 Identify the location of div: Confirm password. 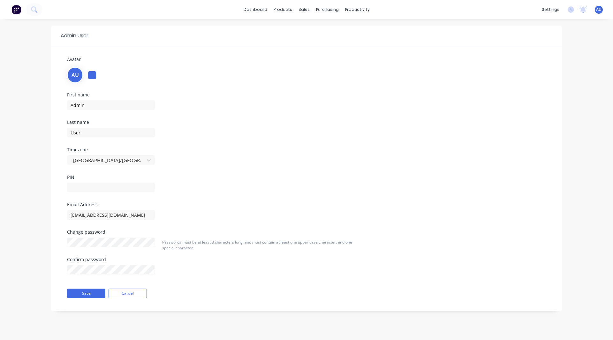
(111, 259).